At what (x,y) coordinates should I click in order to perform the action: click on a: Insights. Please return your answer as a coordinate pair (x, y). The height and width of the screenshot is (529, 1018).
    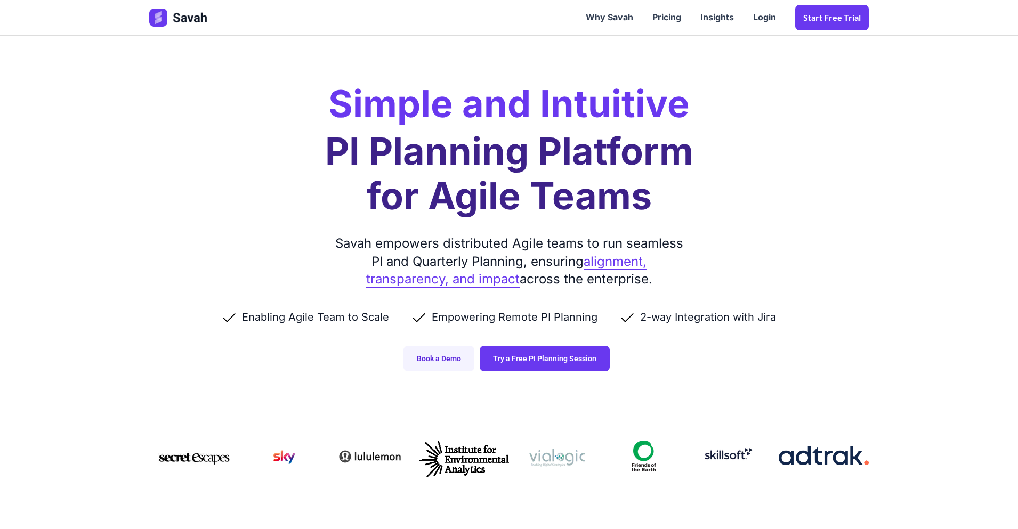
    Looking at the image, I should click on (717, 18).